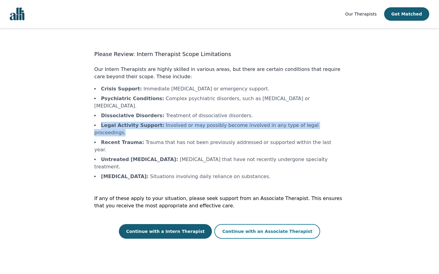  Describe the element at coordinates (17, 14) in the screenshot. I see `img: alli logo` at that location.